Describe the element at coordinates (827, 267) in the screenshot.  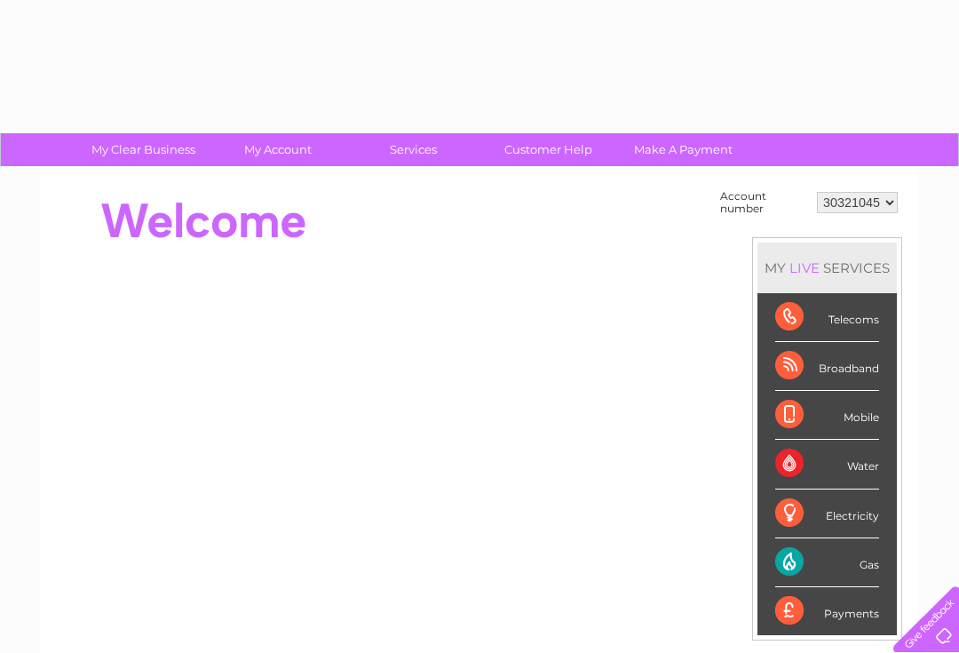
I see `div: MY SERVICES` at that location.